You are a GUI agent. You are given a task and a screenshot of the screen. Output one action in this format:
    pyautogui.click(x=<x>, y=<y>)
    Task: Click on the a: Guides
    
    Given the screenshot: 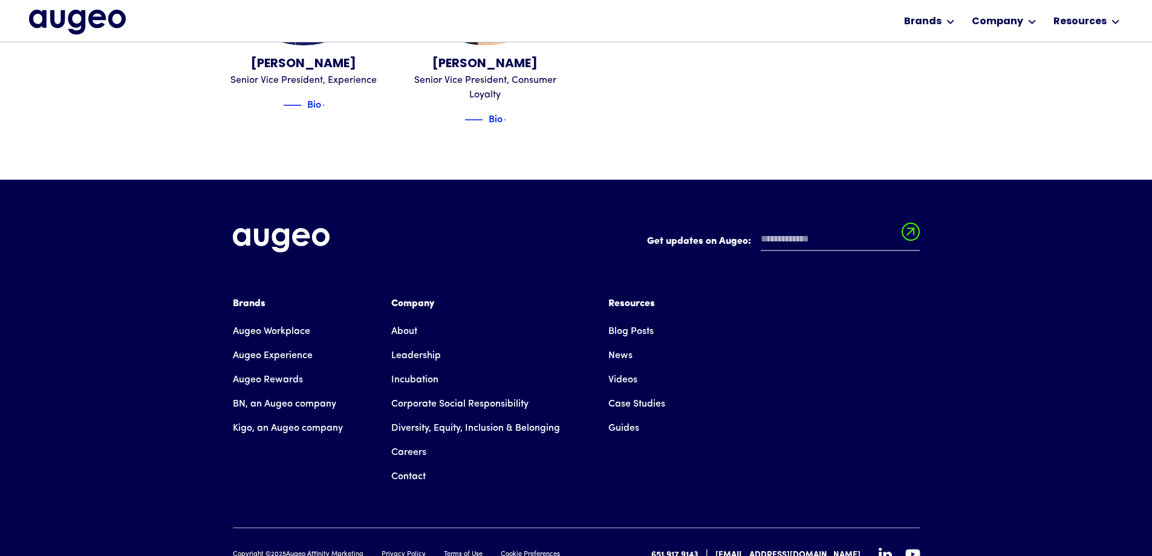 What is the action you would take?
    pyautogui.click(x=623, y=428)
    